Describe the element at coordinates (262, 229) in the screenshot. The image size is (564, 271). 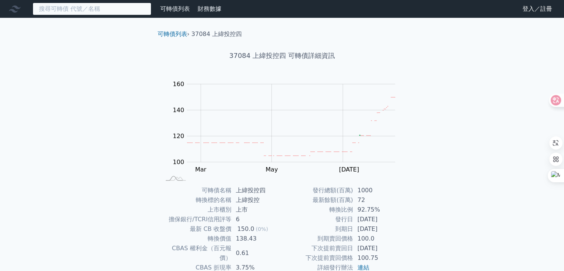
I see `span: (0%)` at that location.